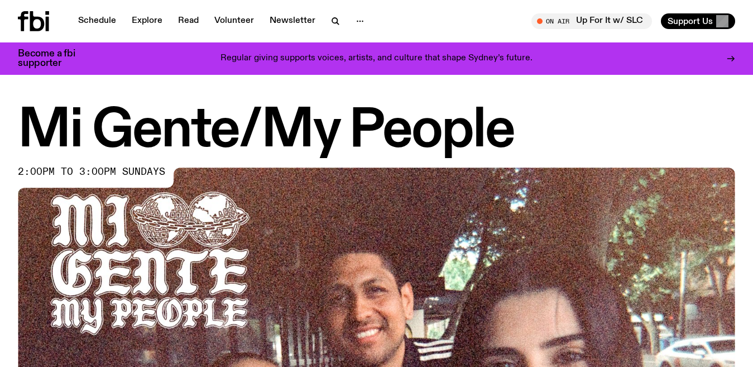 The image size is (753, 367). I want to click on a: Read, so click(188, 21).